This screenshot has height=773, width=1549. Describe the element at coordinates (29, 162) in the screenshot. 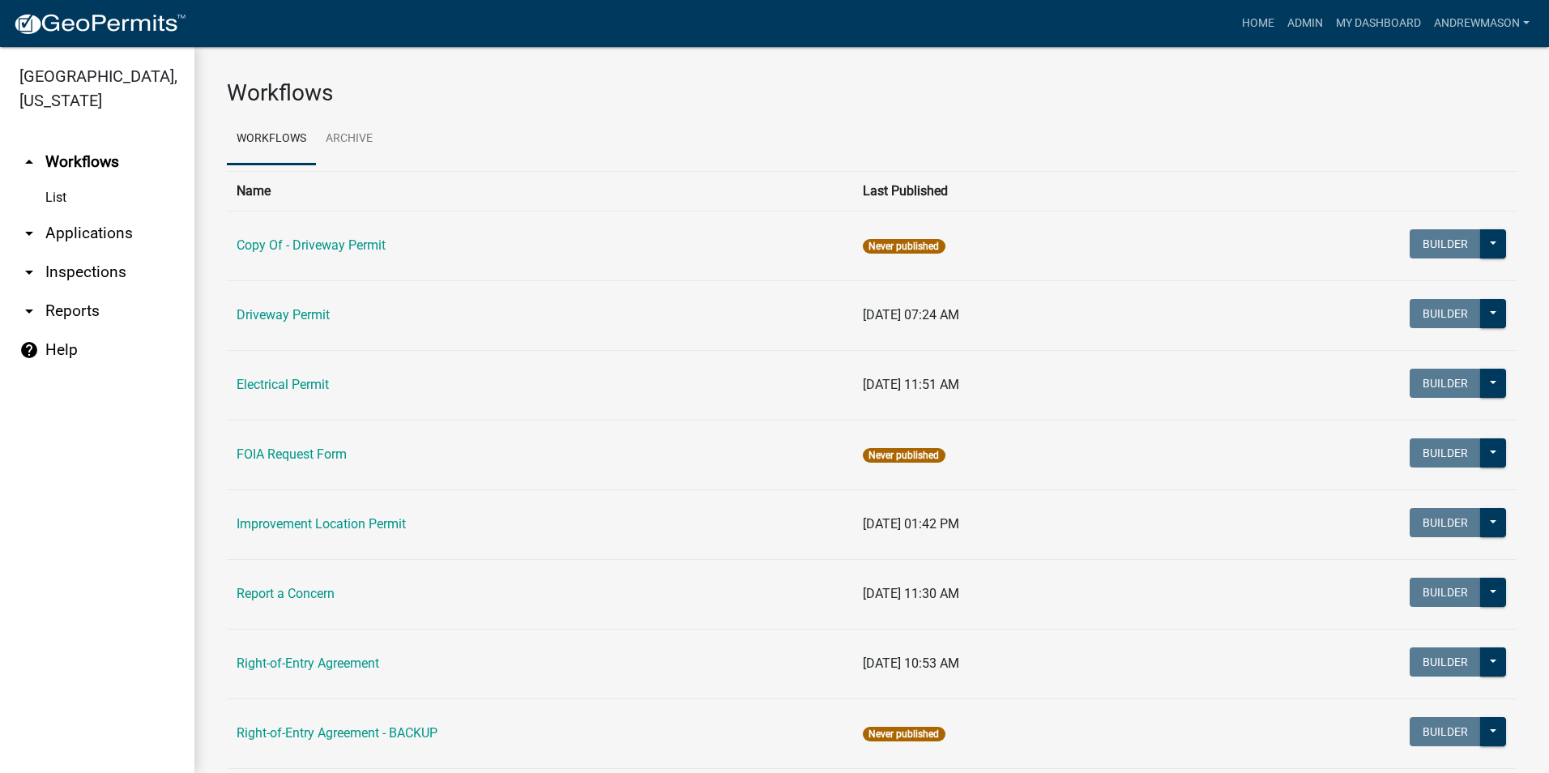

I see `i: arrow_drop_up` at that location.